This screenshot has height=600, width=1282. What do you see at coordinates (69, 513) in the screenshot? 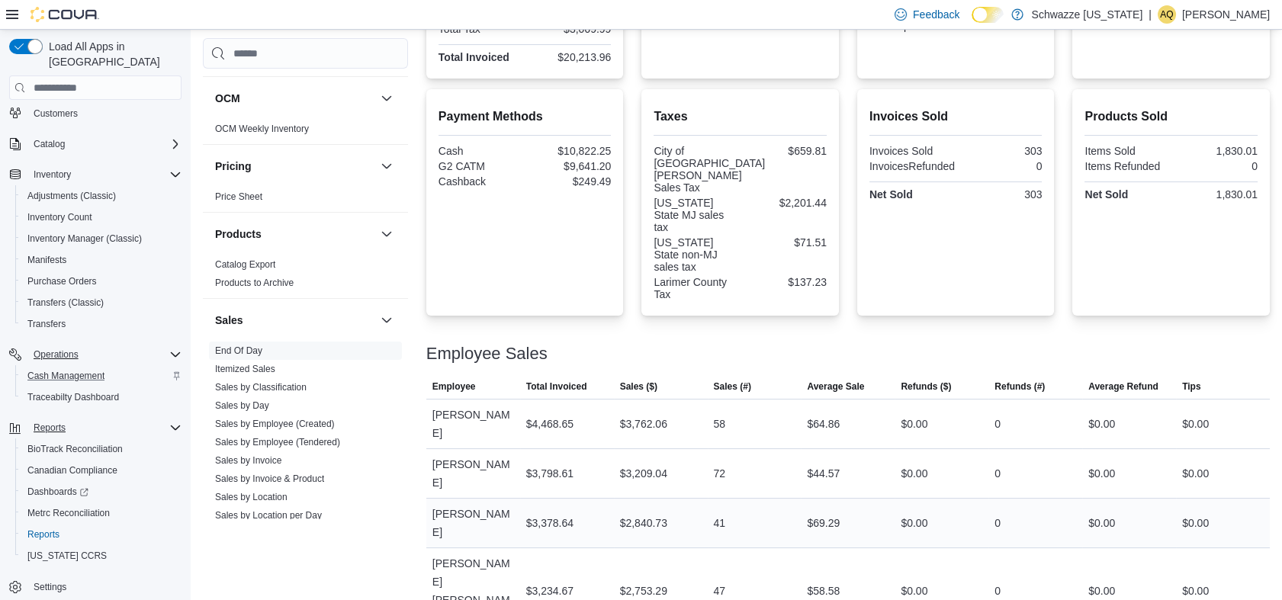
I see `a: Metrc Reconciliation` at bounding box center [69, 513].